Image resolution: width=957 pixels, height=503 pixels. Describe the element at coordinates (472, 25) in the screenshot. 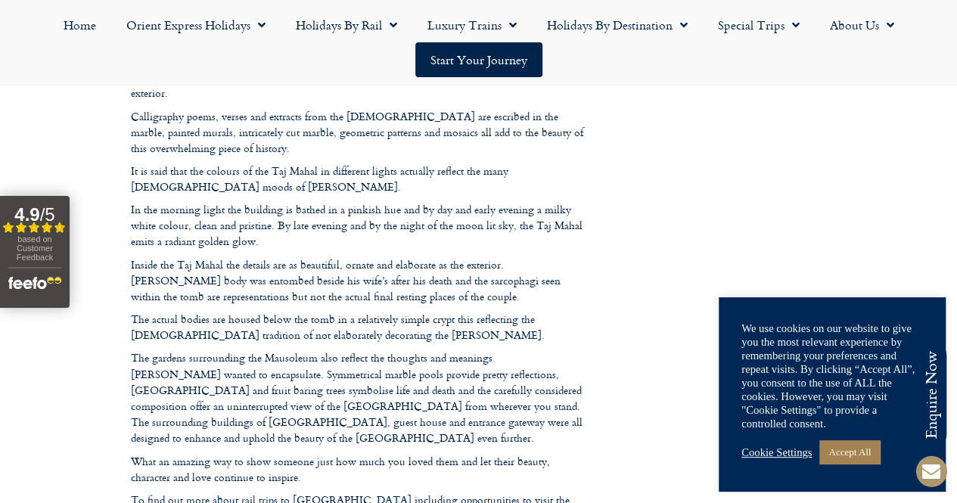

I see `a: Luxury Trains` at that location.